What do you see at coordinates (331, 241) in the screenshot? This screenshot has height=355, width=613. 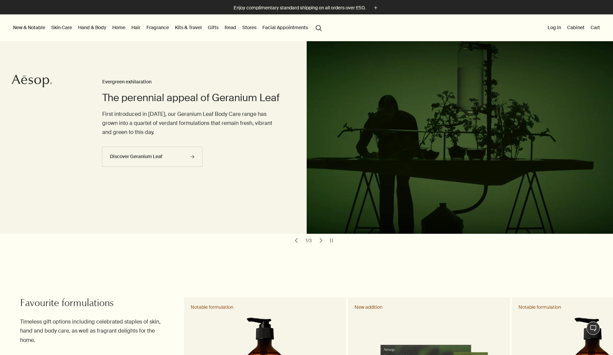 I see `button: pause` at bounding box center [331, 241].